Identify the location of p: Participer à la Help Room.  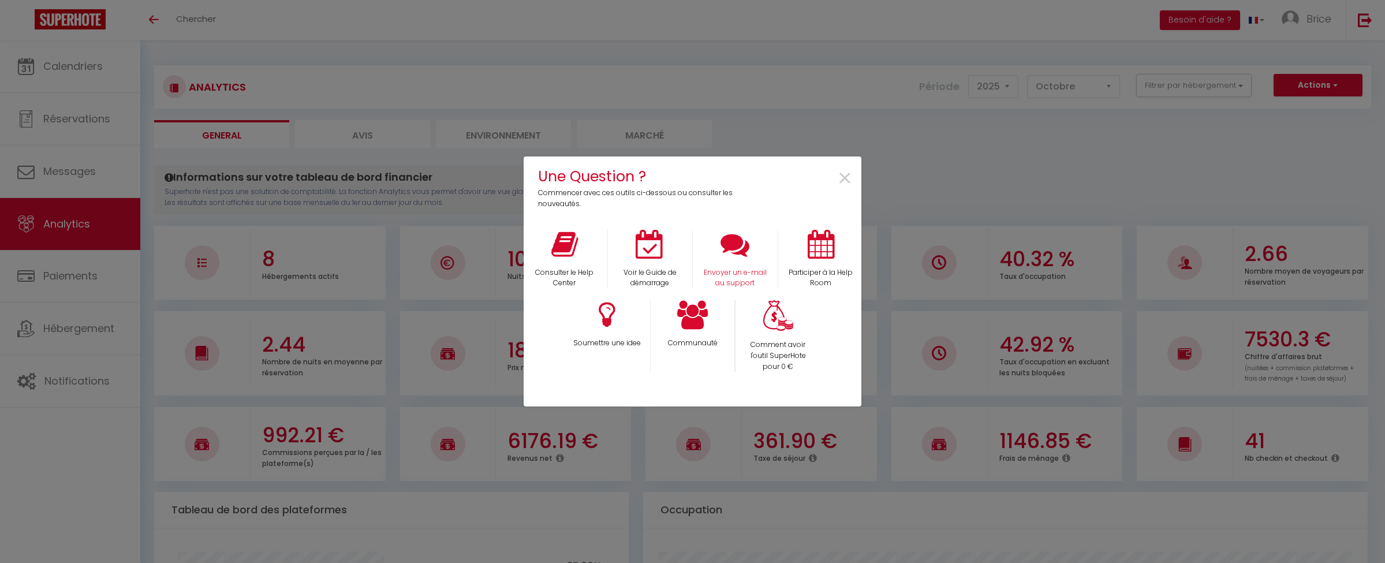
(820, 278).